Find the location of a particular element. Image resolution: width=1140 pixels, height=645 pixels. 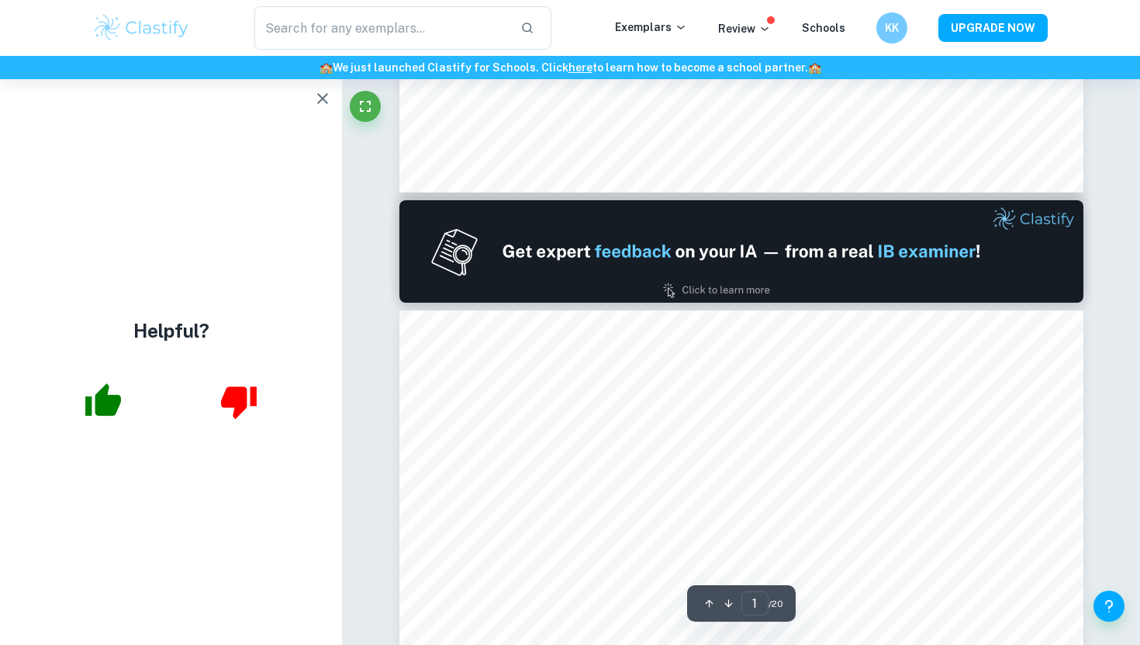

button: KK is located at coordinates (892, 28).